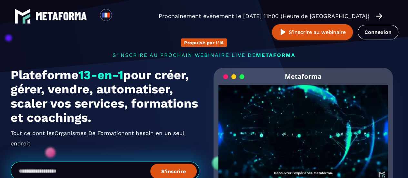 This screenshot has height=178, width=408. I want to click on span: 13-en-1, so click(101, 75).